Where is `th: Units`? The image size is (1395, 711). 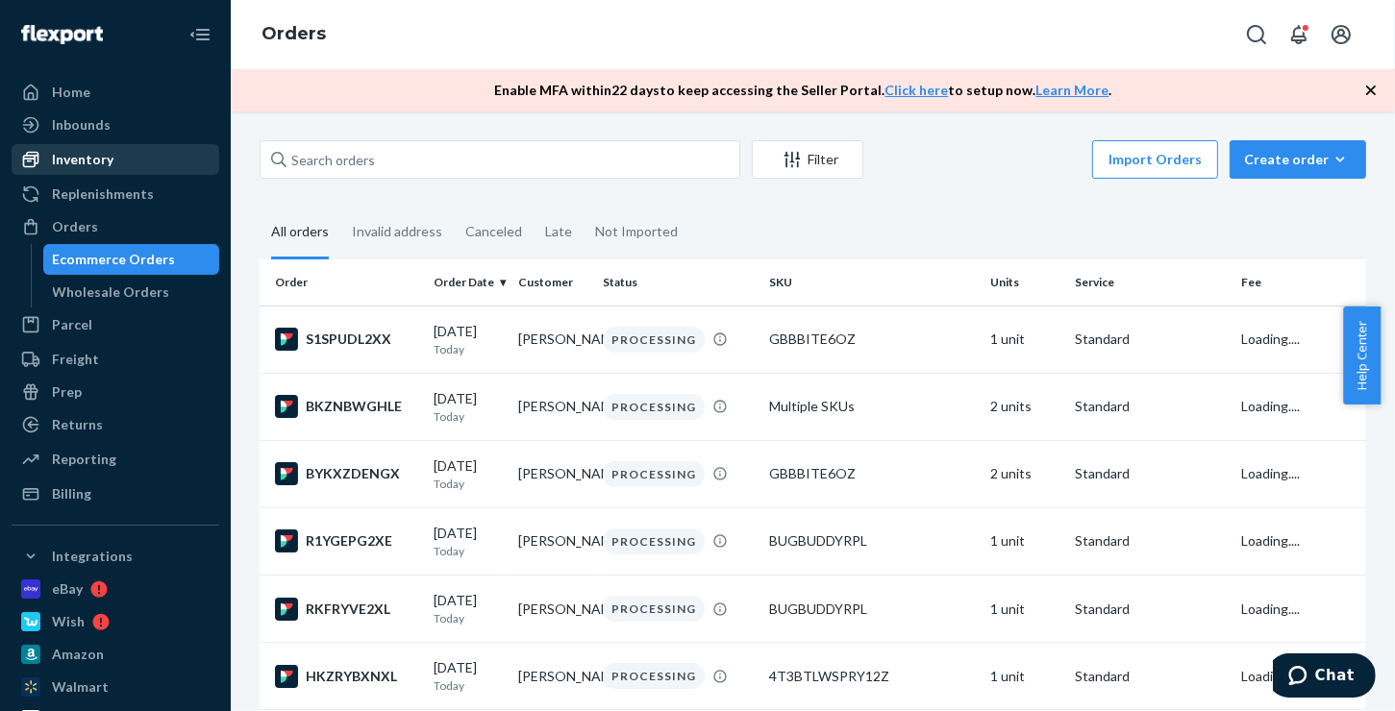 th: Units is located at coordinates (1025, 283).